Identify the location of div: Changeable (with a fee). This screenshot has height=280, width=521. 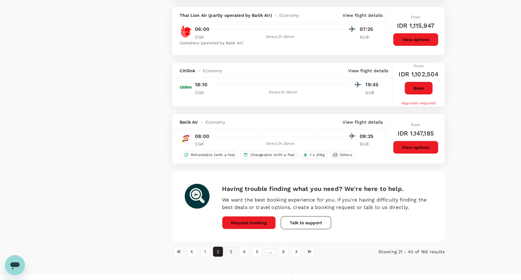
(269, 155).